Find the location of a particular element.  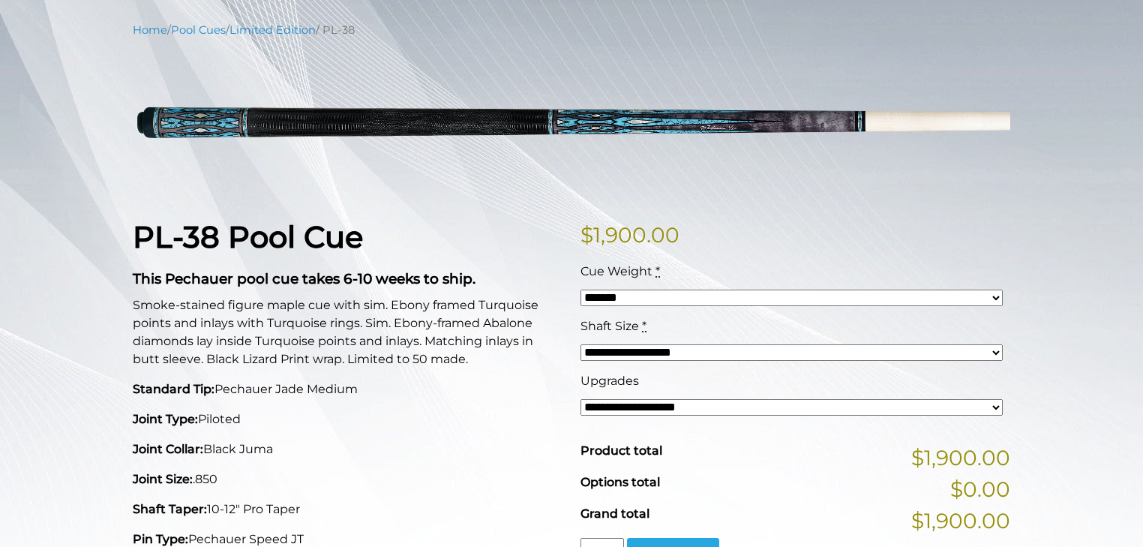

img: pl-38.png is located at coordinates (572, 122).